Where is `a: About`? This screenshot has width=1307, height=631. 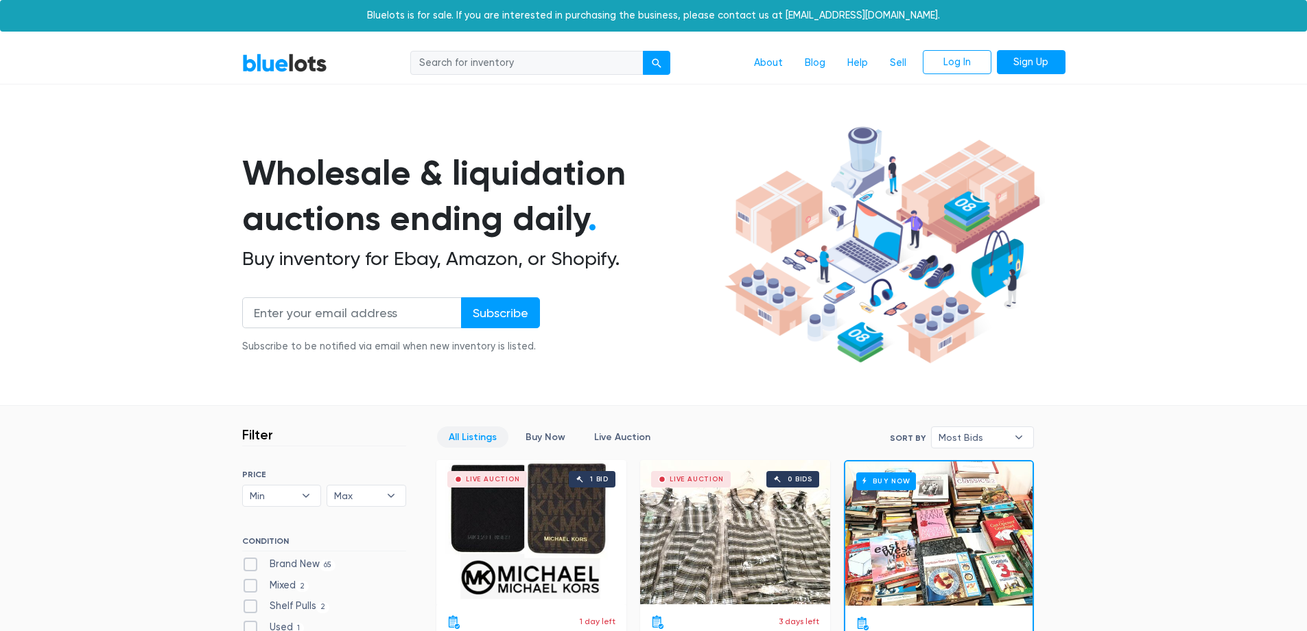
a: About is located at coordinates (769, 63).